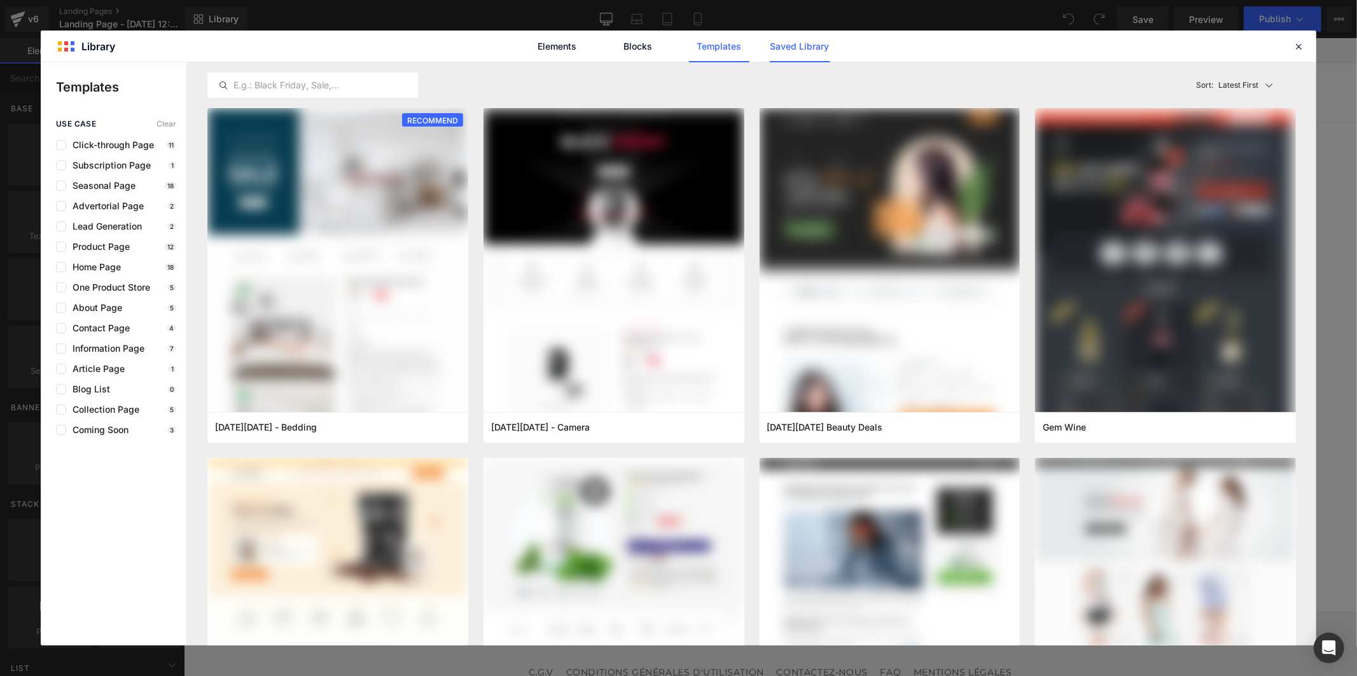 This screenshot has width=1357, height=676. I want to click on a: Templates, so click(719, 46).